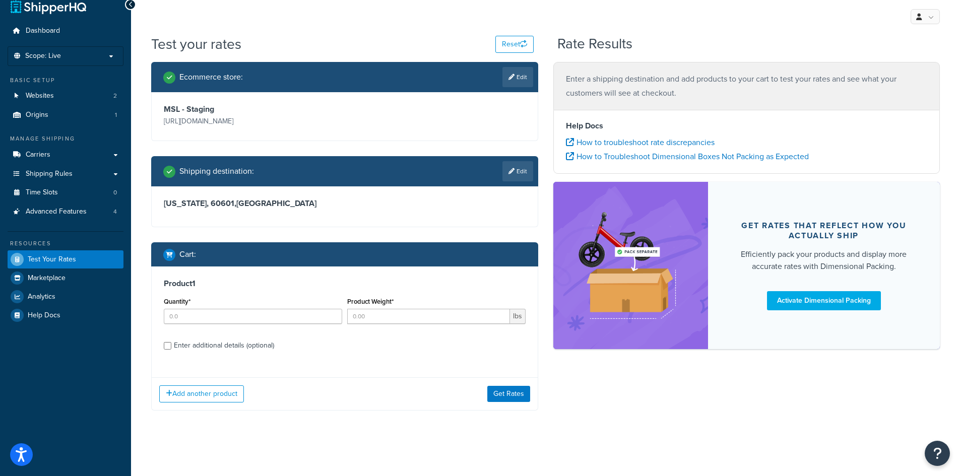  What do you see at coordinates (177, 301) in the screenshot?
I see `label: Quantity*` at bounding box center [177, 301].